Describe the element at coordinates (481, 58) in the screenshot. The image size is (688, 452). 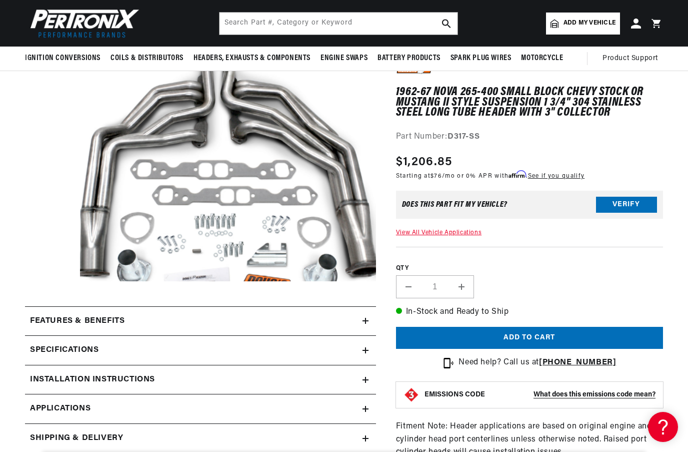
I see `summary: Spark Plug Wires` at that location.